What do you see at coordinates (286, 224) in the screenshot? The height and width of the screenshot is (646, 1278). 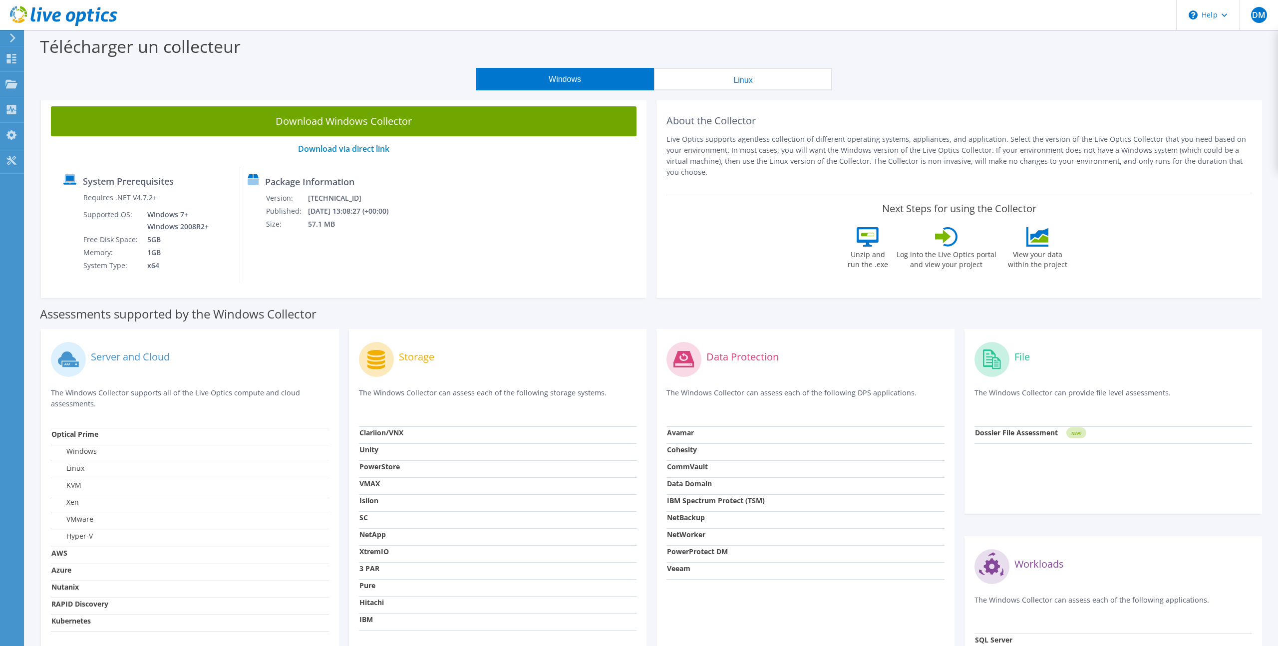 I see `td: Size:` at bounding box center [286, 224].